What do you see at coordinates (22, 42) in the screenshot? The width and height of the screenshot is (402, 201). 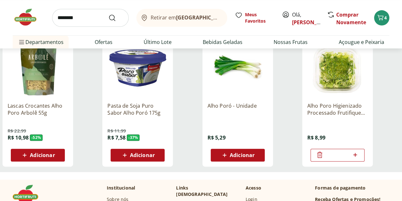 I see `button: Menu` at bounding box center [22, 42].